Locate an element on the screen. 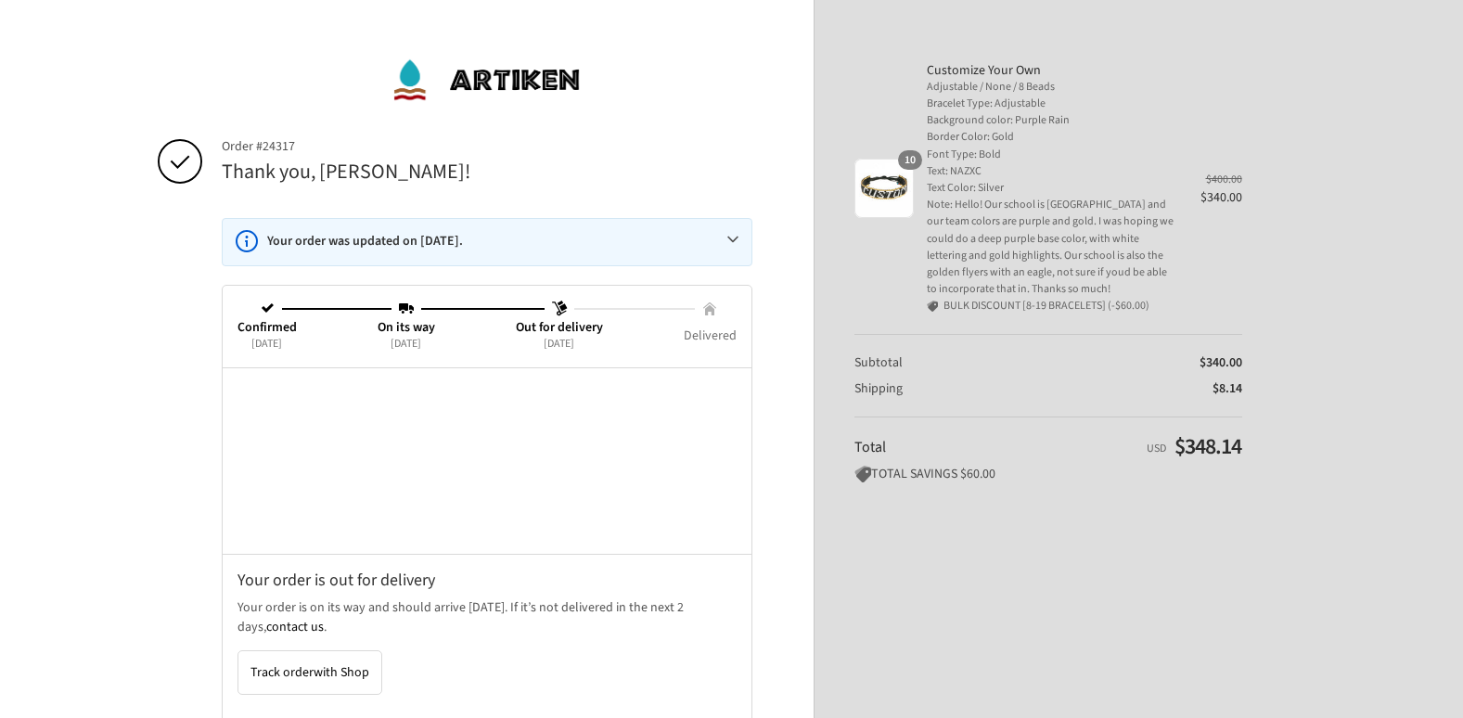 The width and height of the screenshot is (1463, 718). span: Delivered is located at coordinates (710, 336).